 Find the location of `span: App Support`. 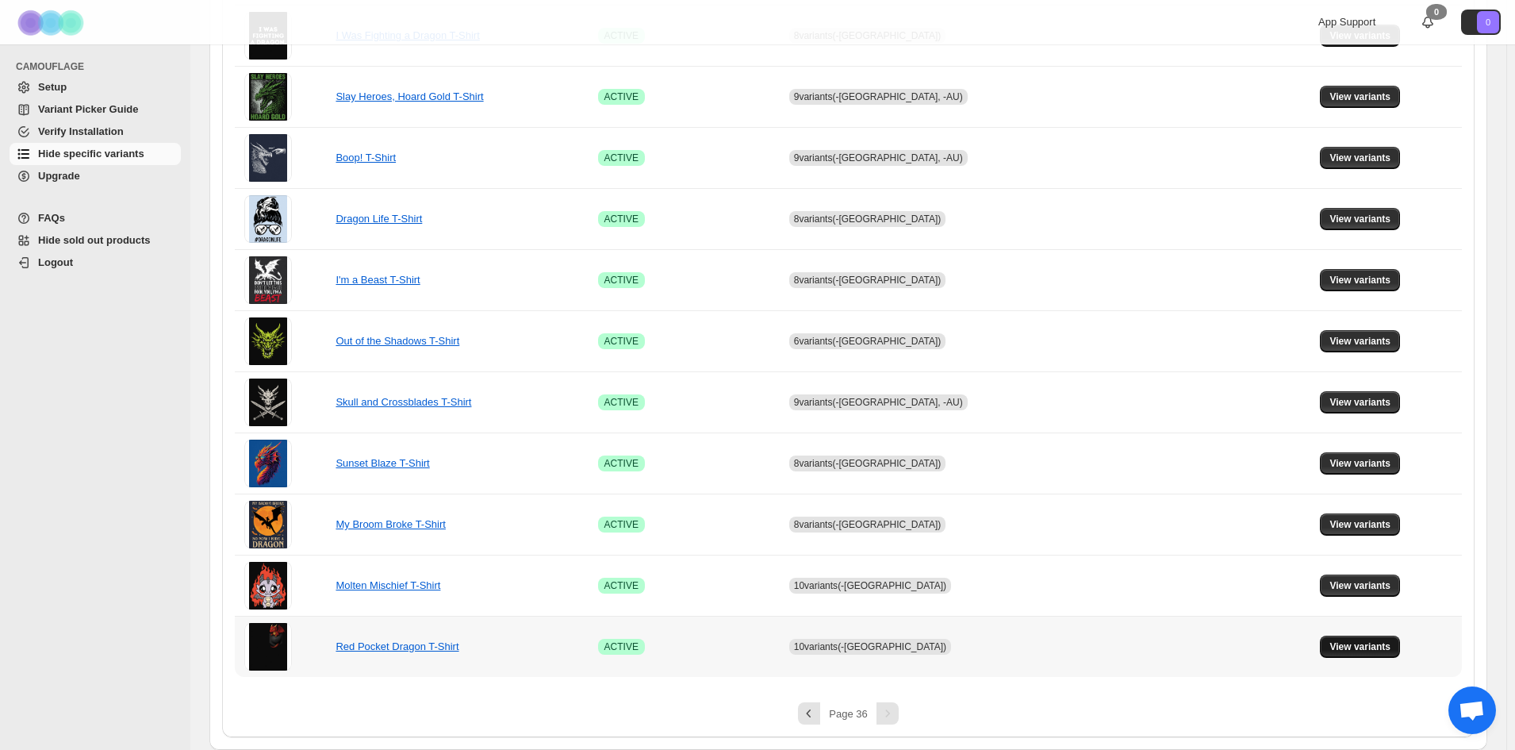

span: App Support is located at coordinates (1347, 21).